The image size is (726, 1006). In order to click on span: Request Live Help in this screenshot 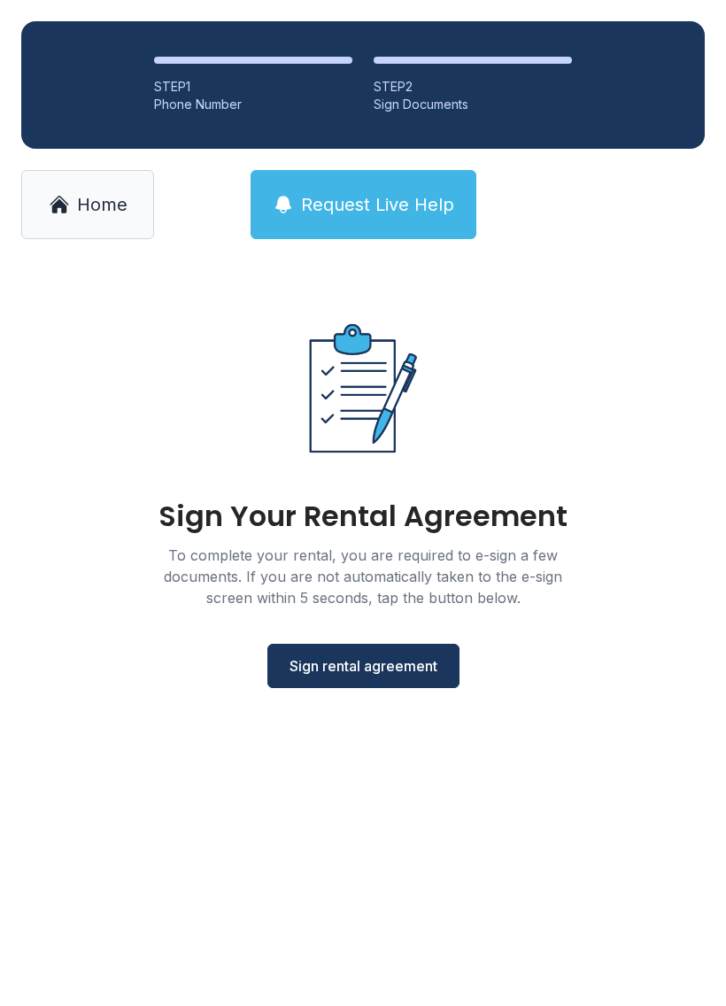, I will do `click(377, 205)`.